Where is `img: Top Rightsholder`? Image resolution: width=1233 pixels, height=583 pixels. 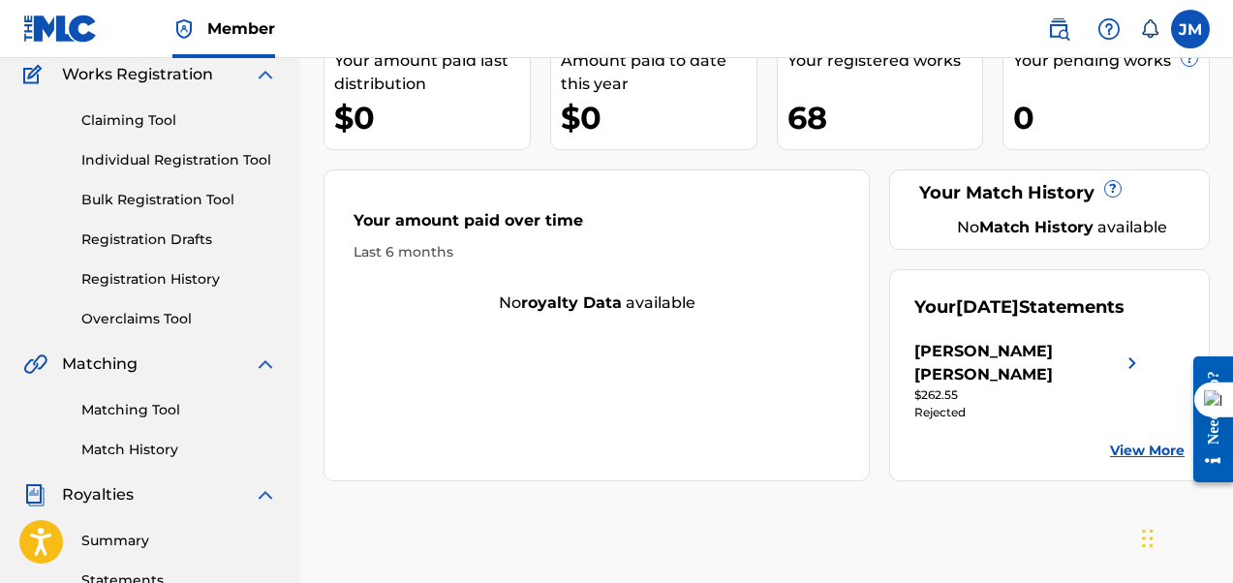 img: Top Rightsholder is located at coordinates (184, 29).